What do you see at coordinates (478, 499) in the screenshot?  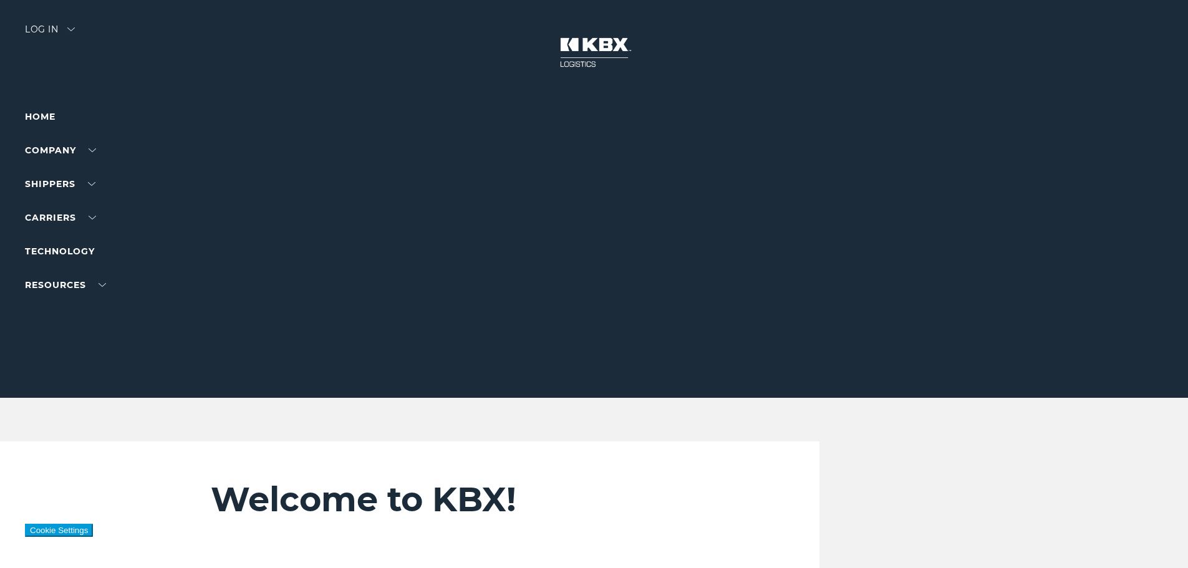 I see `h2: Welcome to KBX!` at bounding box center [478, 499].